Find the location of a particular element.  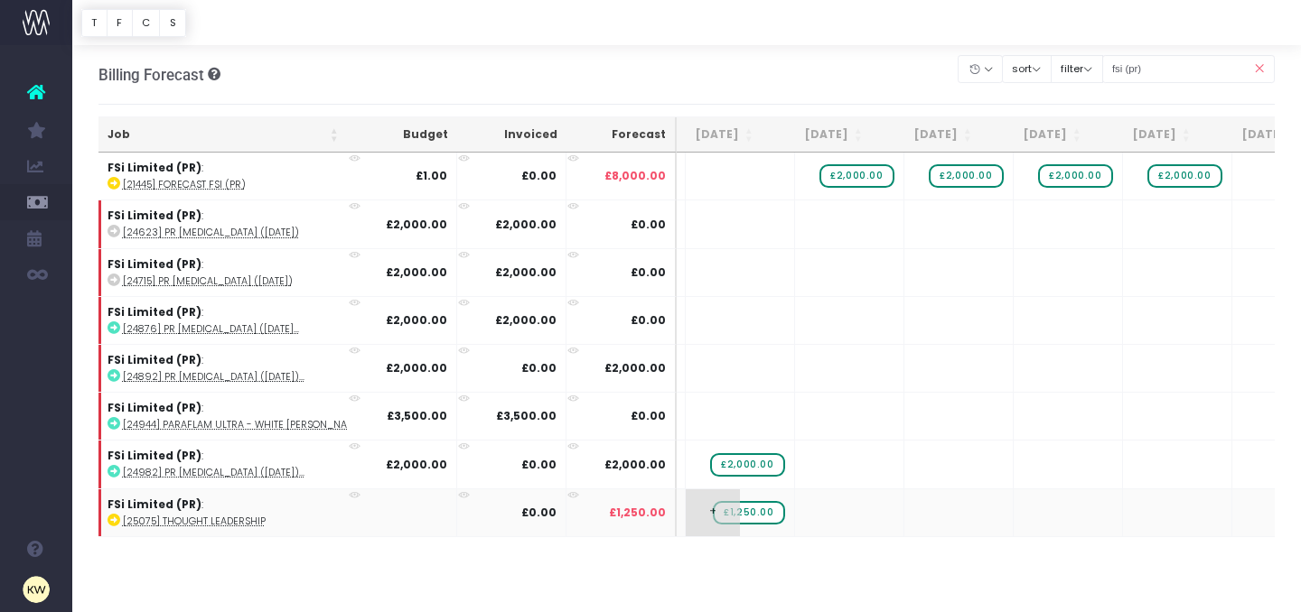

img: images/default_profile_image.png is located at coordinates (36, 590).